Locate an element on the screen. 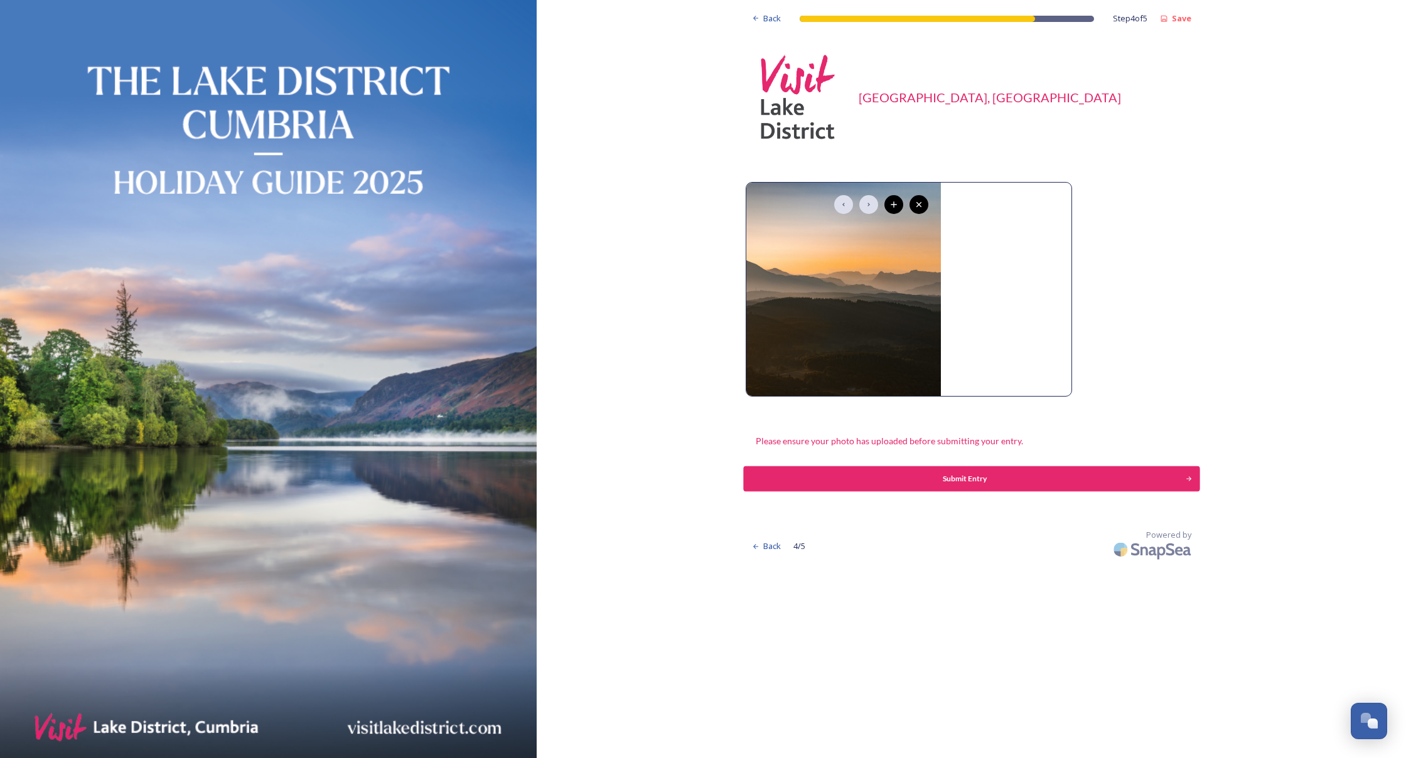  div: Submit Entry is located at coordinates (964, 479).